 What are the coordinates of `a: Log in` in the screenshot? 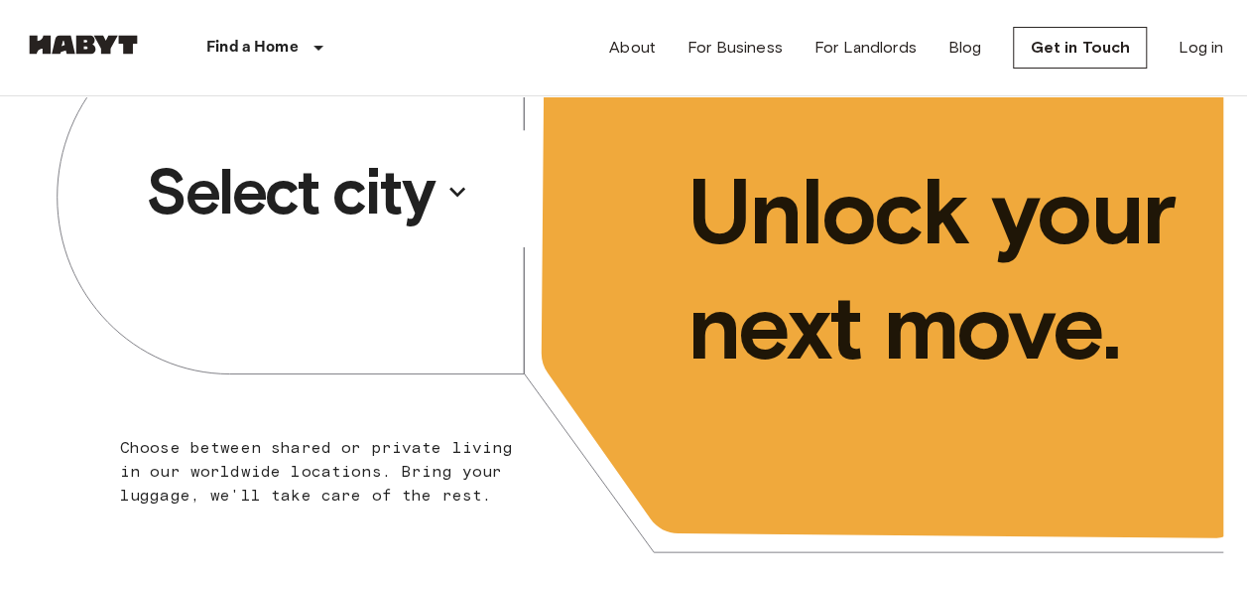 It's located at (1201, 48).